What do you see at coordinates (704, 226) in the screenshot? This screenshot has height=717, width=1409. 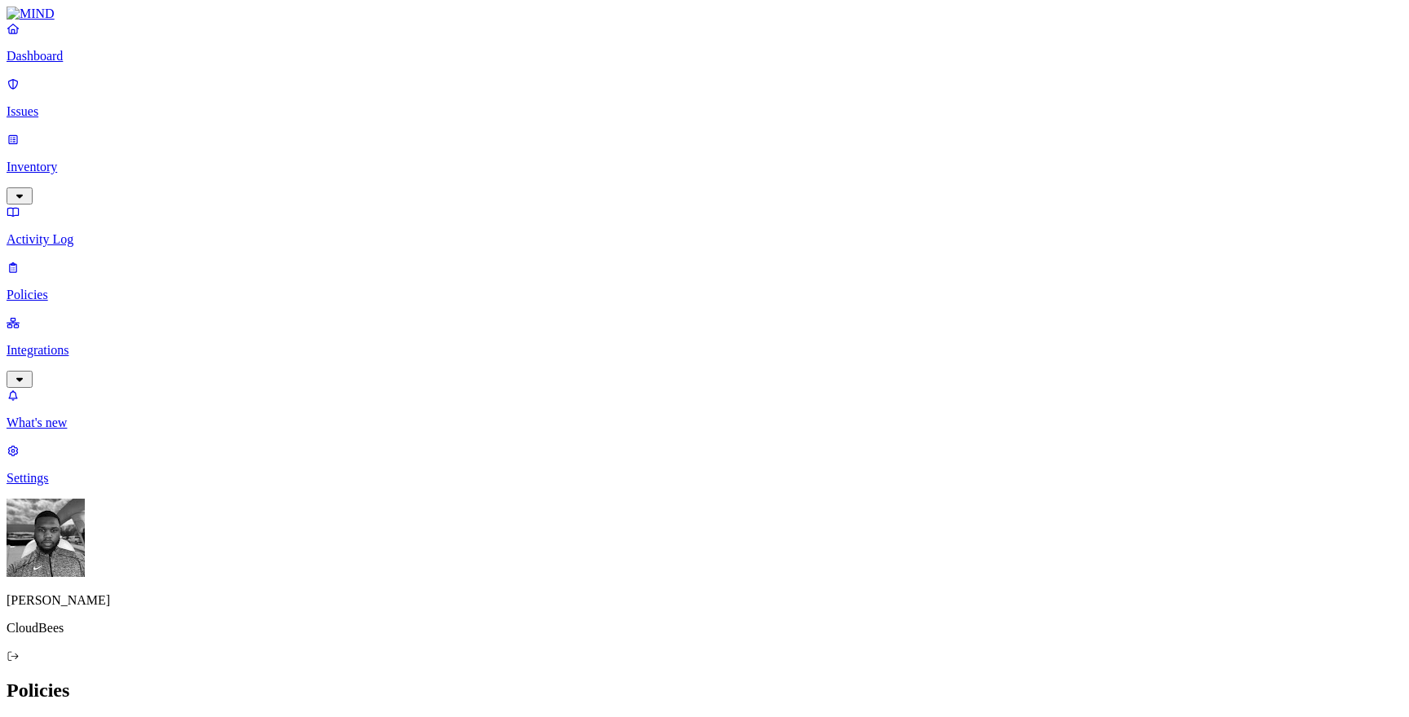 I see `a: Activity Log` at bounding box center [704, 226].